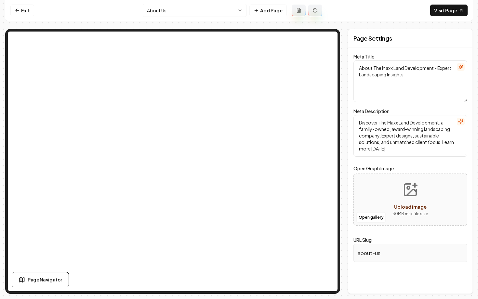  I want to click on button: Page Navigator, so click(40, 280).